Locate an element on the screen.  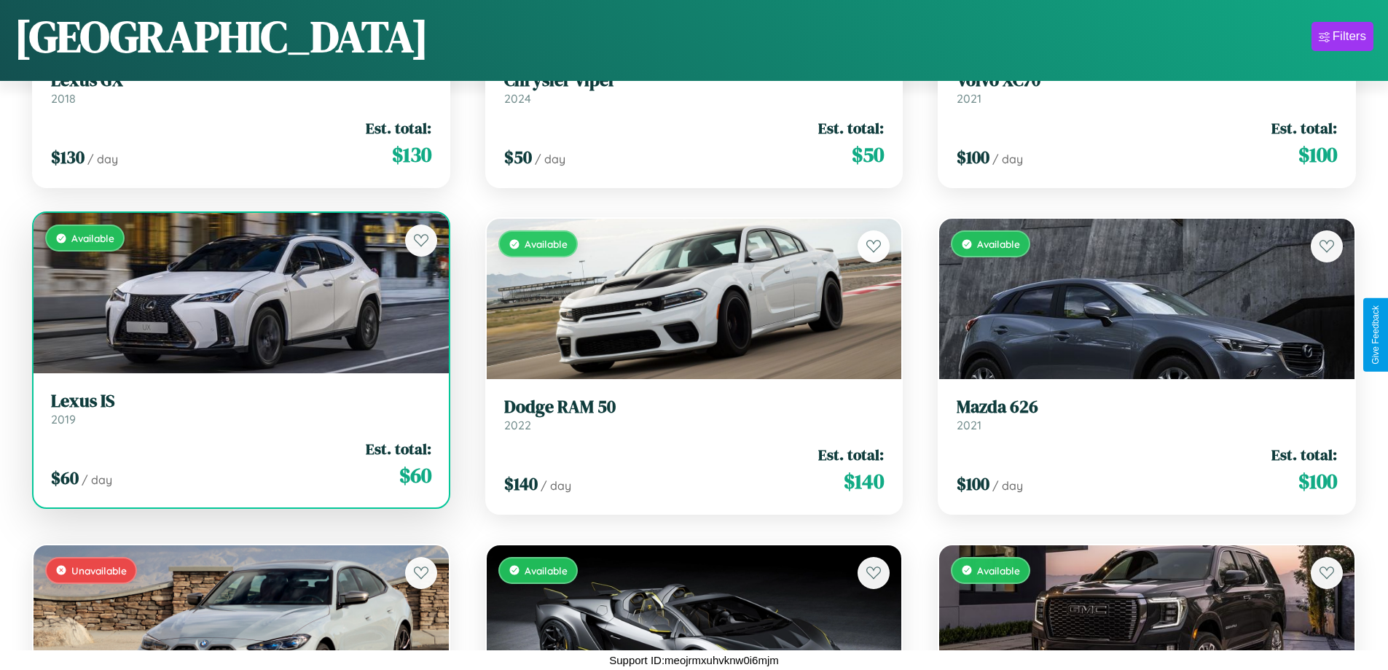
span: 2022 is located at coordinates (517, 425).